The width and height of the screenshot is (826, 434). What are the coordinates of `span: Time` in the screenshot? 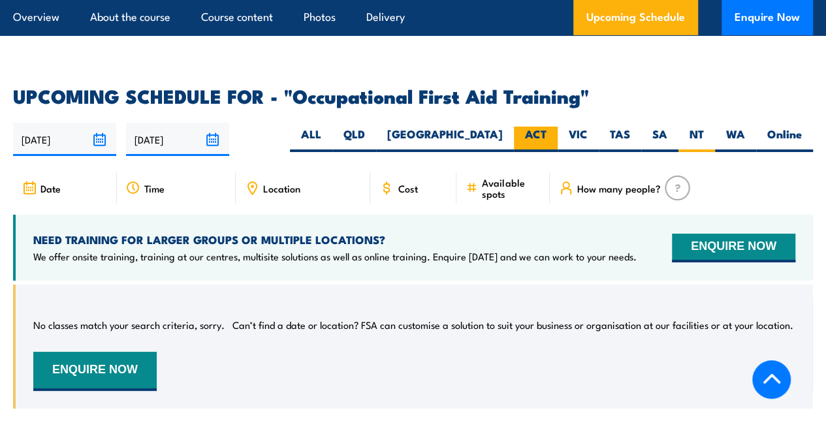 It's located at (154, 188).